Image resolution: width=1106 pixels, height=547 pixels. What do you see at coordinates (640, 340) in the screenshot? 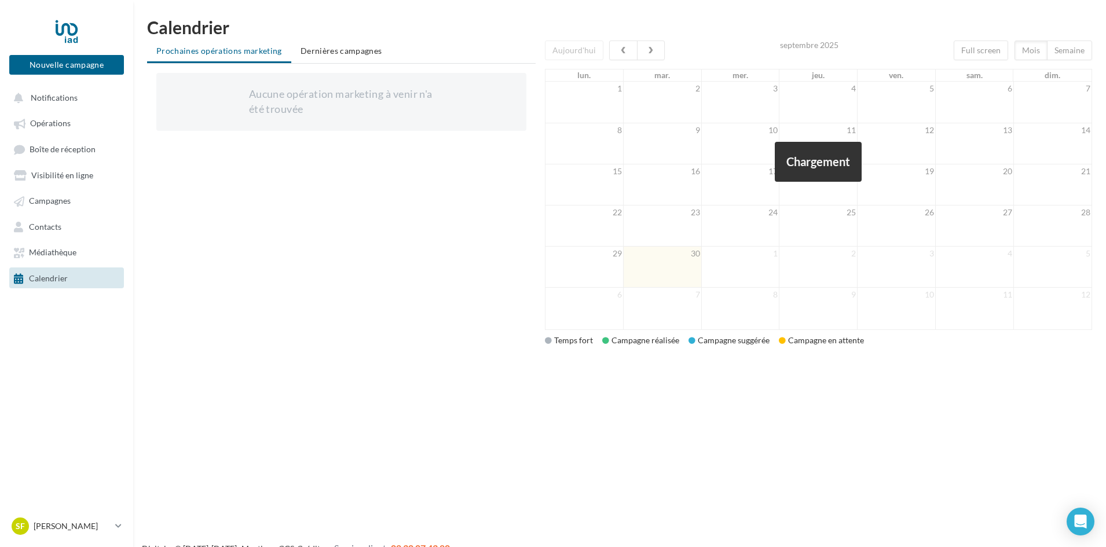
I see `div: Campagne réalisée` at bounding box center [640, 340].